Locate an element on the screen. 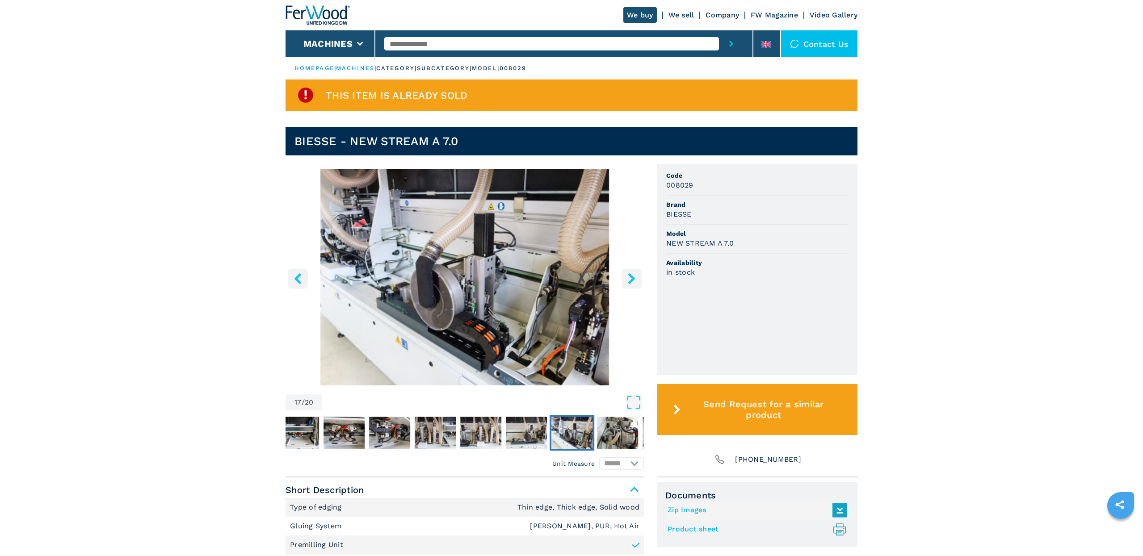 This screenshot has width=1143, height=556. img: e931b210b288e44529cd4a7ef5ac509a is located at coordinates (617, 433).